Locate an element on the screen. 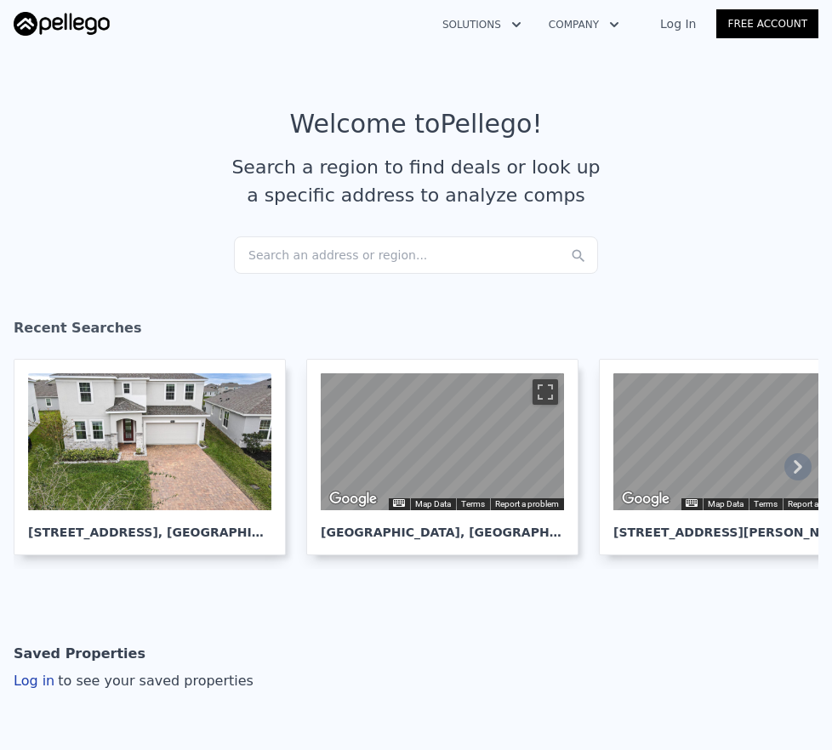  img: Pellego is located at coordinates (61, 24).